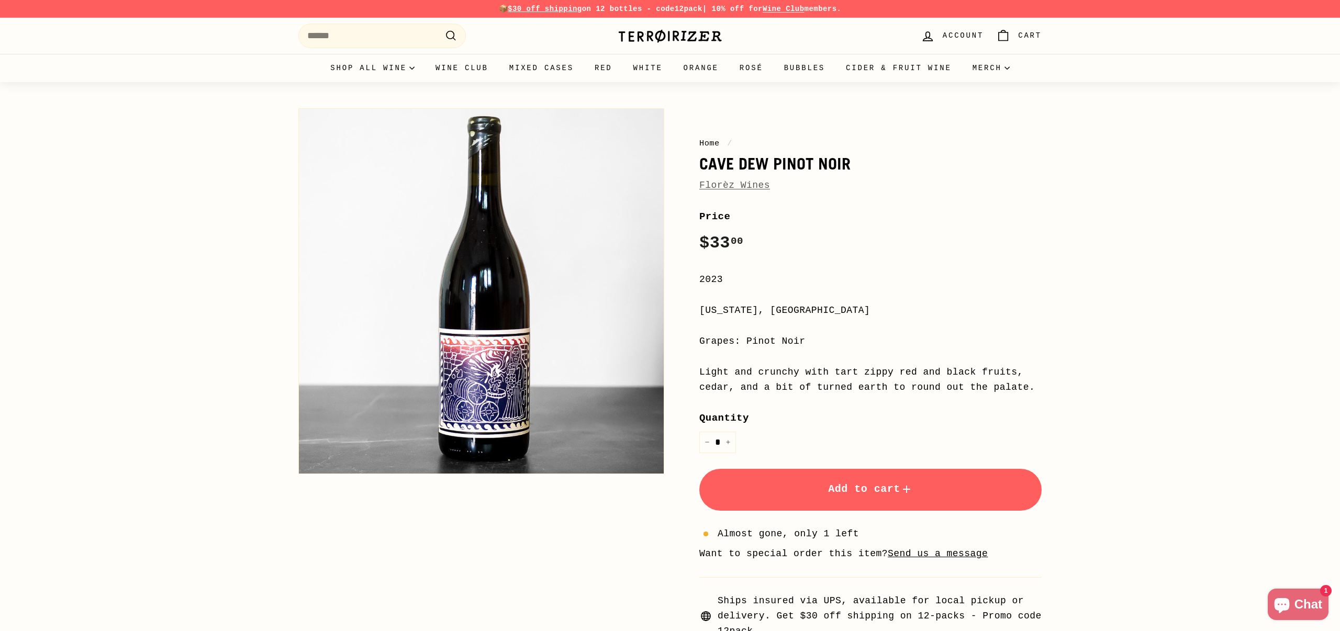  I want to click on div: Light and crunchy with tart zippy red and black fruits, cedar, and a bit of turned earth to round..., so click(871, 380).